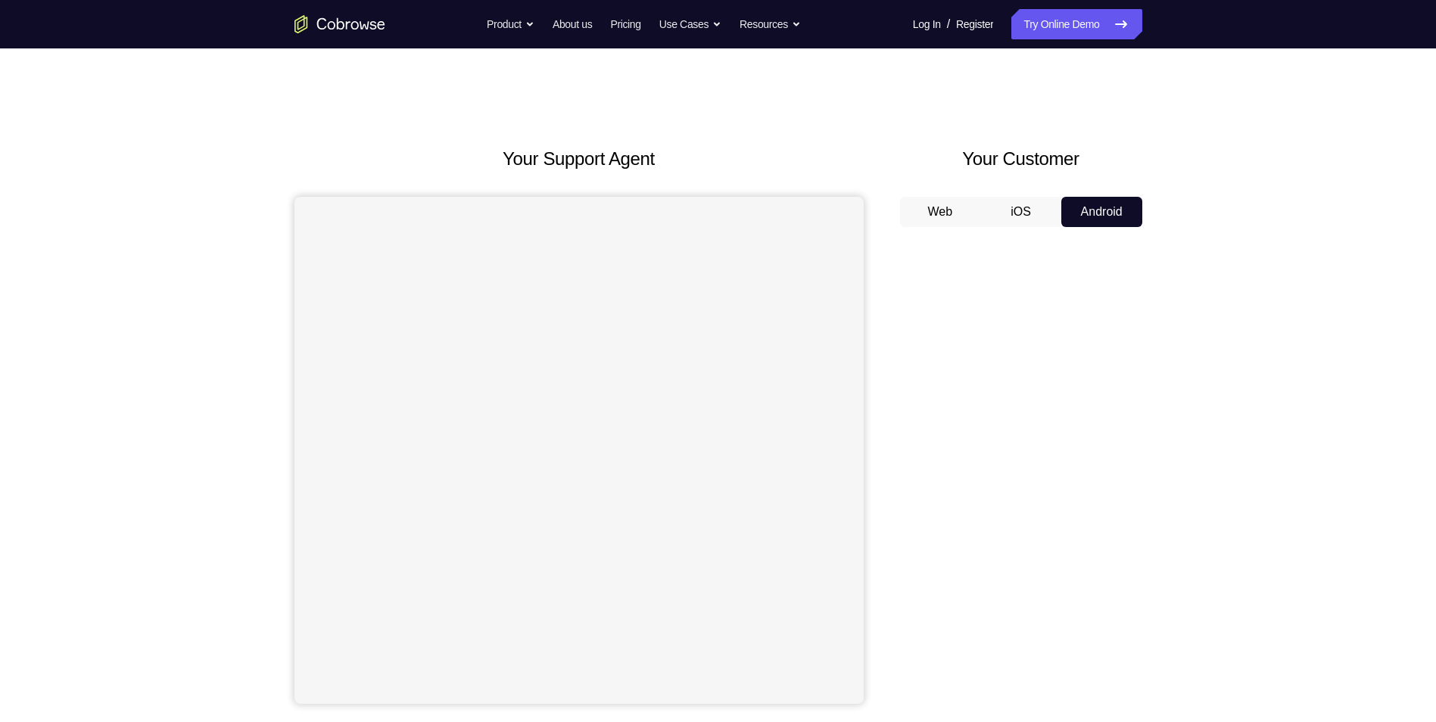  I want to click on a: About us, so click(572, 24).